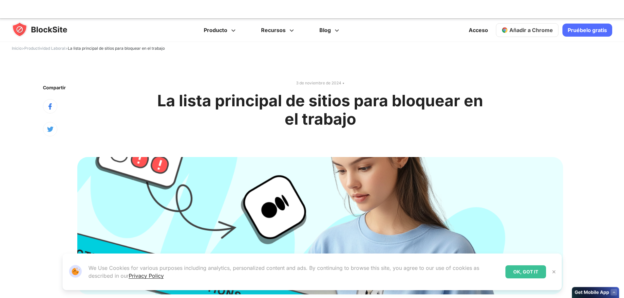 The height and width of the screenshot is (298, 624). I want to click on img: blocksite-icon.5d769676.svg, so click(46, 29).